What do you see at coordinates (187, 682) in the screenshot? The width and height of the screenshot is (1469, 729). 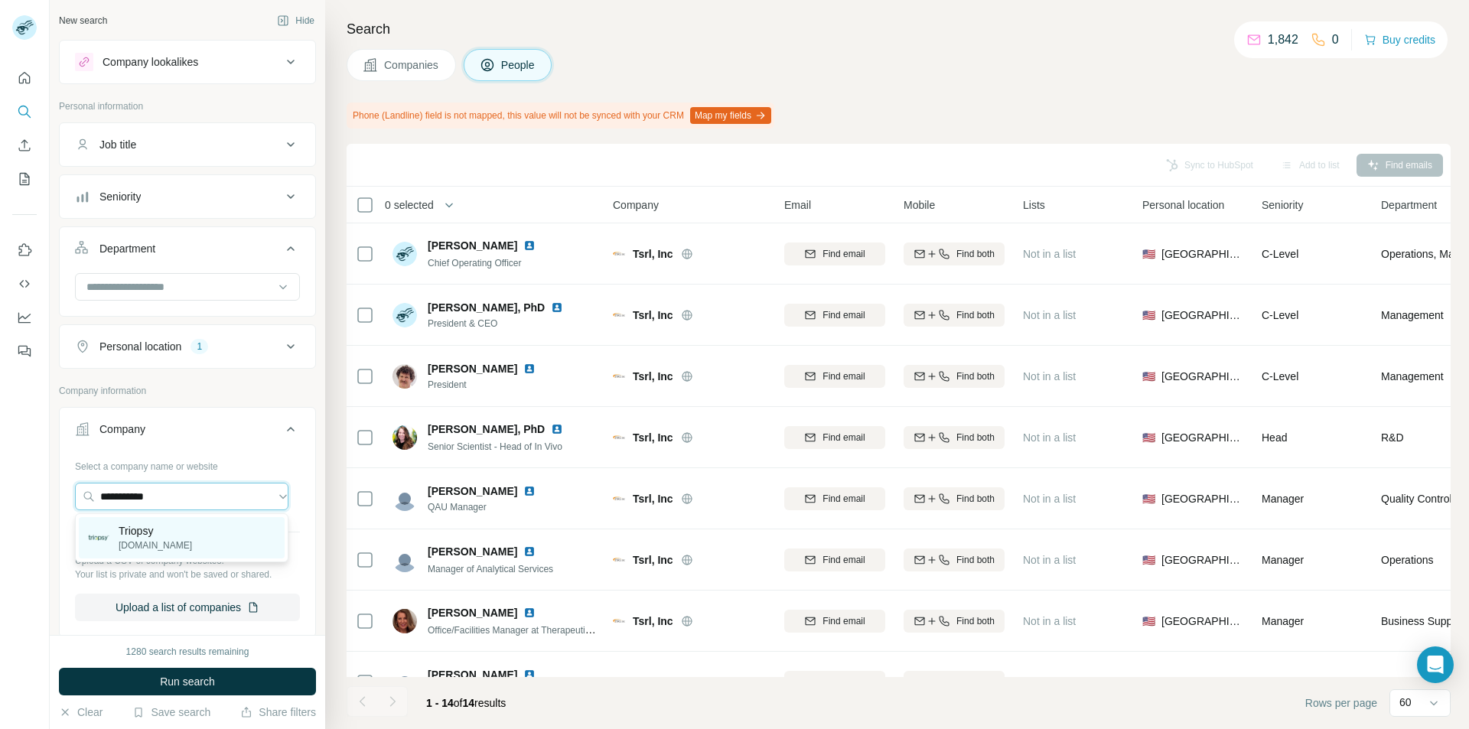 I see `span: Run search` at bounding box center [187, 682].